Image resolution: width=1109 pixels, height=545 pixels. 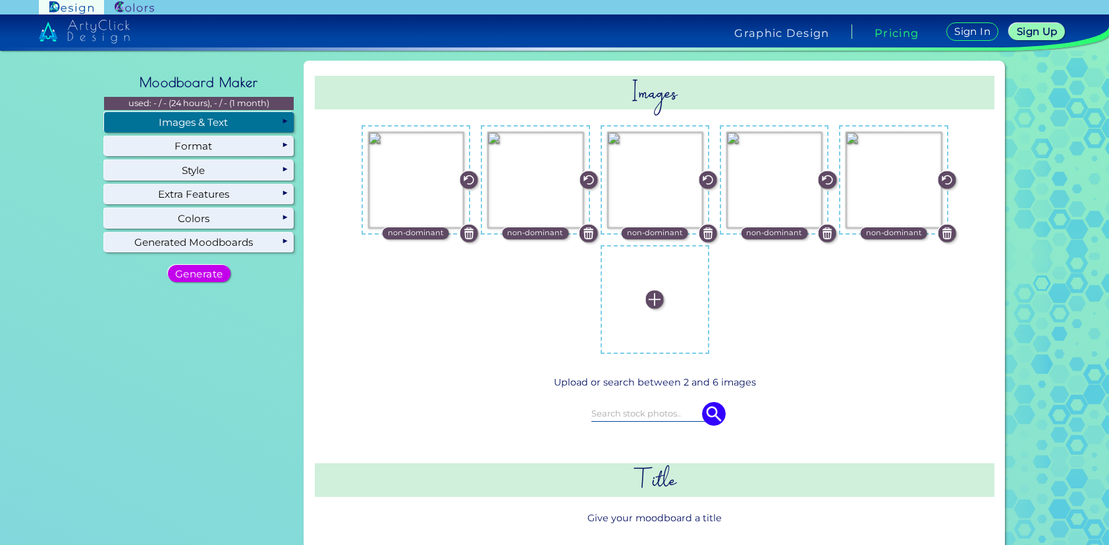 I want to click on div: Format, so click(x=199, y=146).